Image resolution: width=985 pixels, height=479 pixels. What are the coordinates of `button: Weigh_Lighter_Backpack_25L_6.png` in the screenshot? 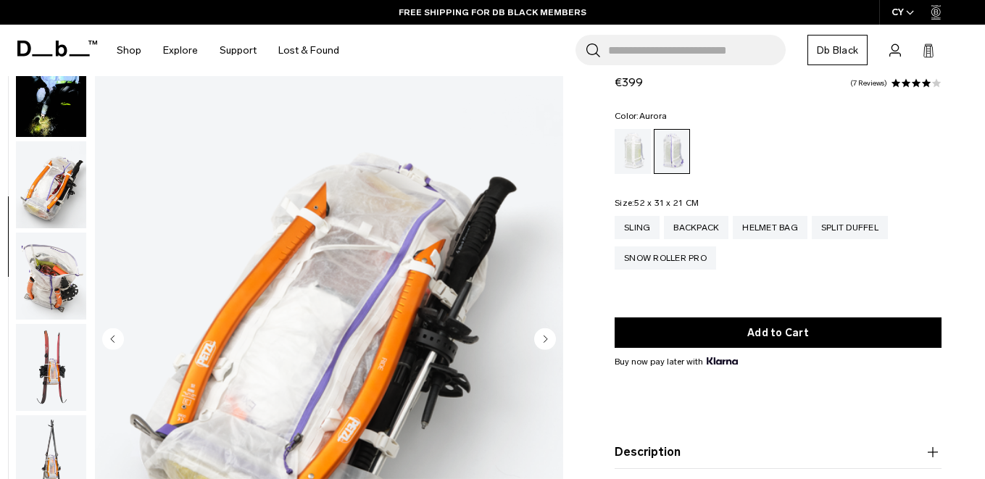 It's located at (51, 185).